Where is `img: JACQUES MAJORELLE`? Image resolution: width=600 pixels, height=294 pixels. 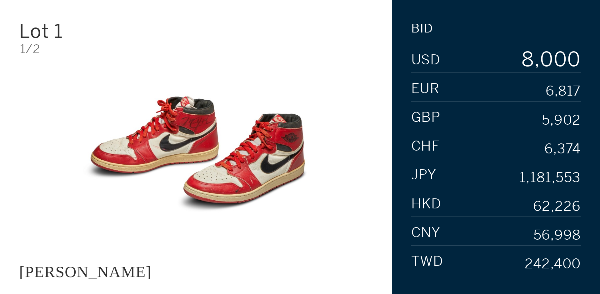 img: JACQUES MAJORELLE is located at coordinates (196, 154).